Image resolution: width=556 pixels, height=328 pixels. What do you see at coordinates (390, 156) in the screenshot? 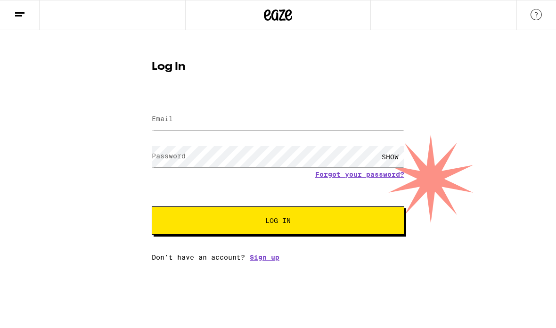
I see `div: SHOW` at bounding box center [390, 156].